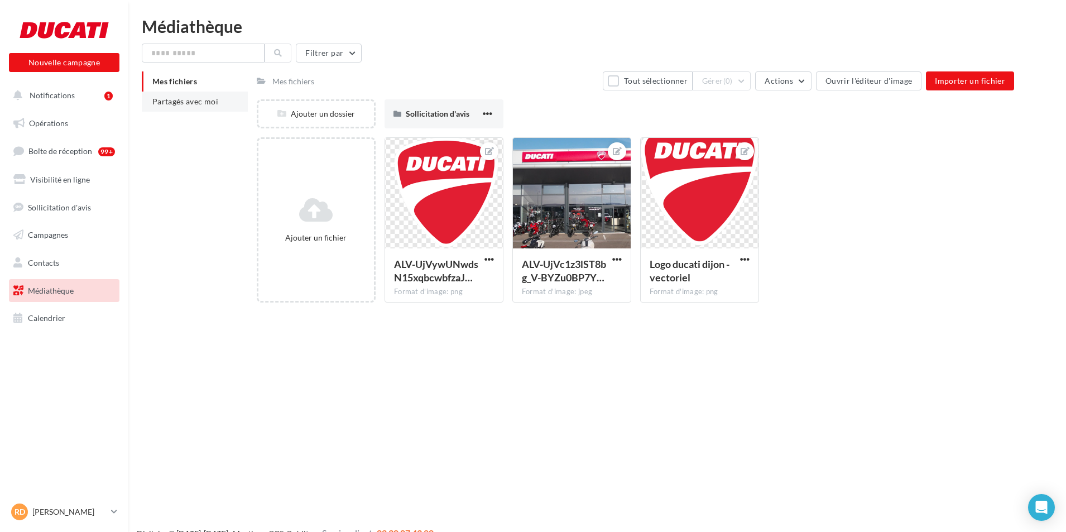 The image size is (1066, 532). I want to click on span: Opérations, so click(49, 123).